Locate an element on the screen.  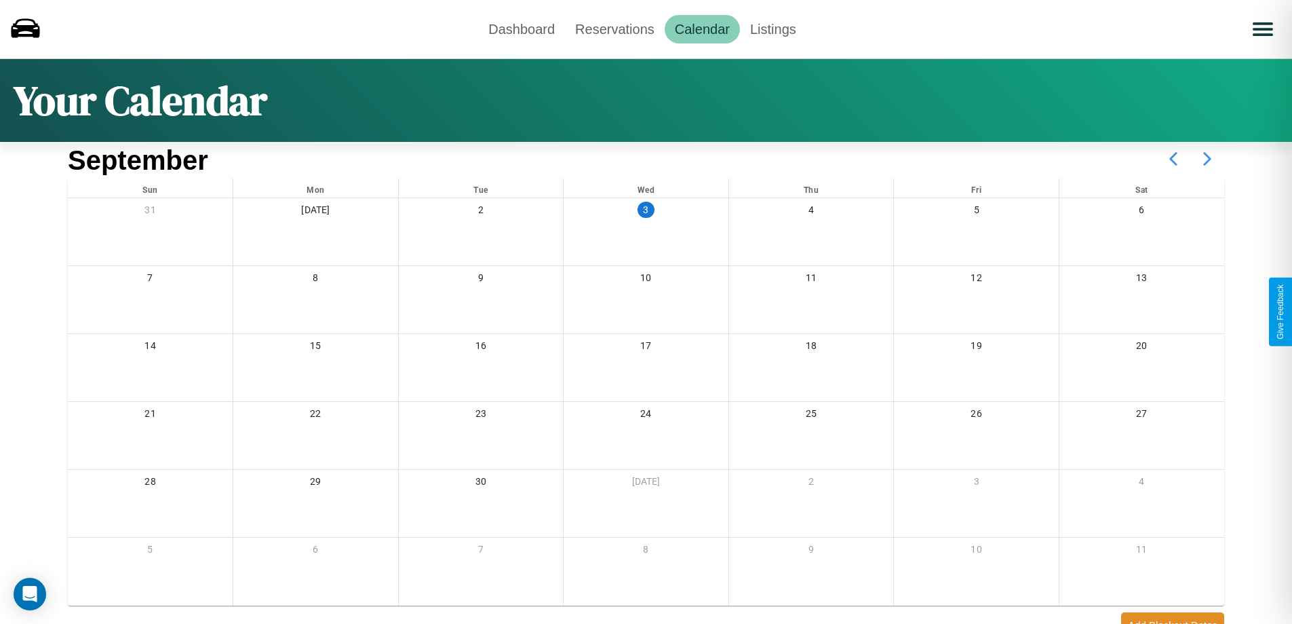
div: 16 is located at coordinates (481, 347).